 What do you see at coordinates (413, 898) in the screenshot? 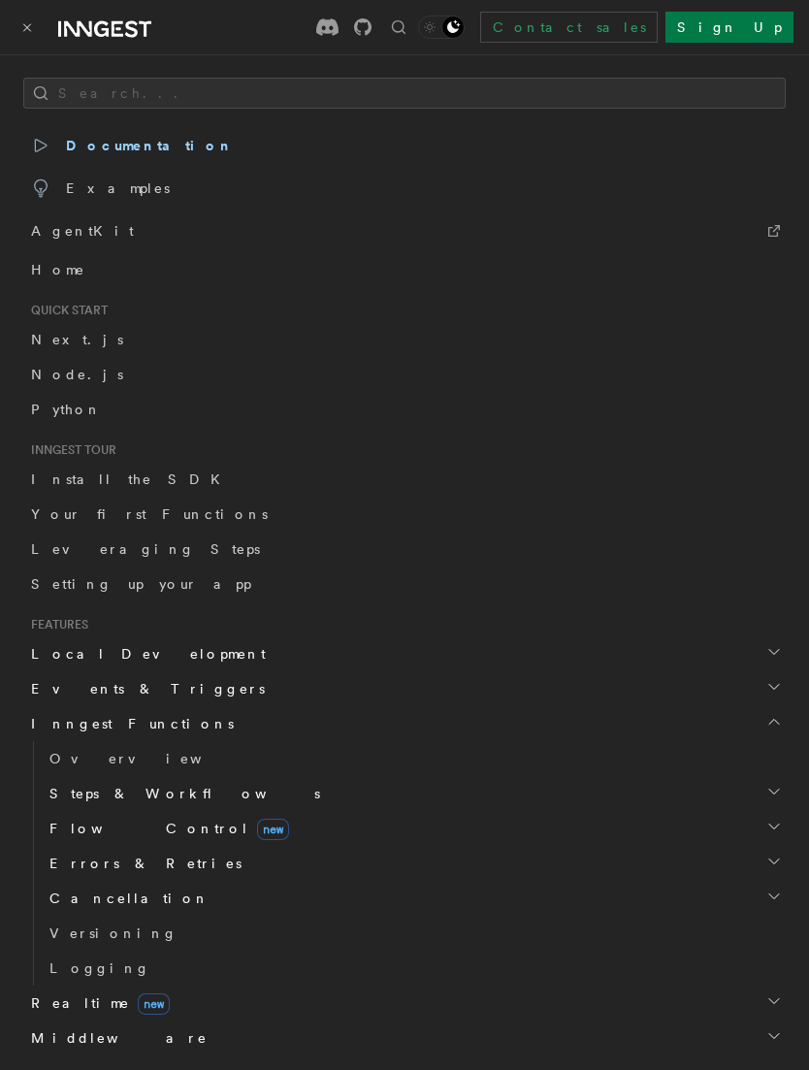
I see `button: Cancellation` at bounding box center [413, 898].